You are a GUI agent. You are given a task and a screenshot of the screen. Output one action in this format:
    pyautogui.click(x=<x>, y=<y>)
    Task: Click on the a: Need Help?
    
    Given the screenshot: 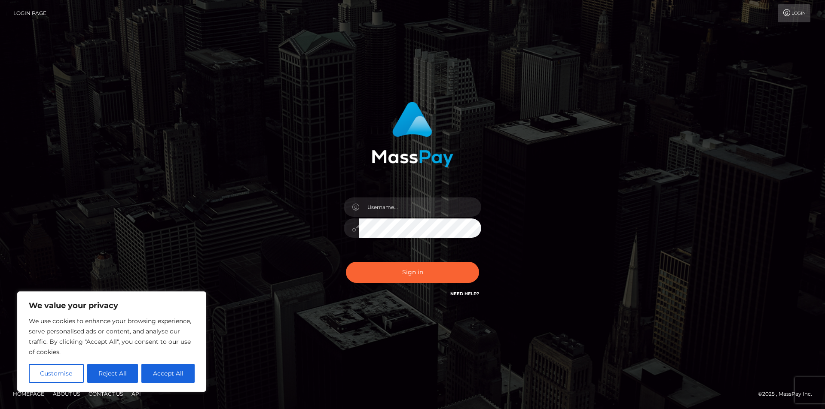 What is the action you would take?
    pyautogui.click(x=464, y=294)
    